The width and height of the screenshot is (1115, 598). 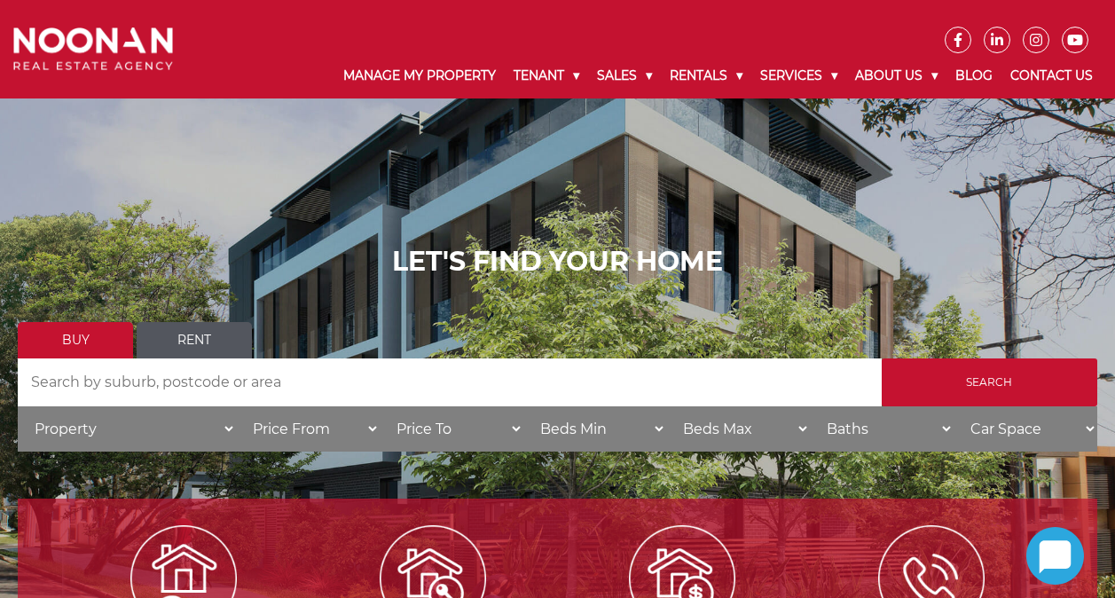 What do you see at coordinates (75, 340) in the screenshot?
I see `a: Buy` at bounding box center [75, 340].